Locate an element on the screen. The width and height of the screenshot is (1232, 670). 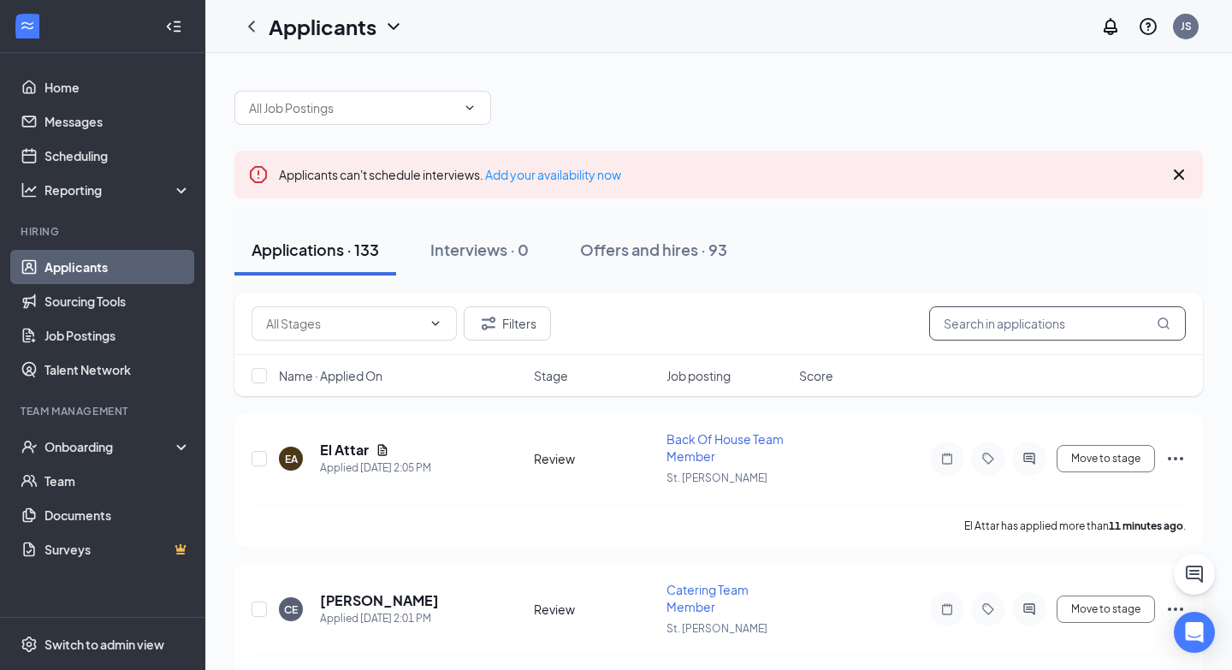
div: Applications · 133 is located at coordinates (315, 249).